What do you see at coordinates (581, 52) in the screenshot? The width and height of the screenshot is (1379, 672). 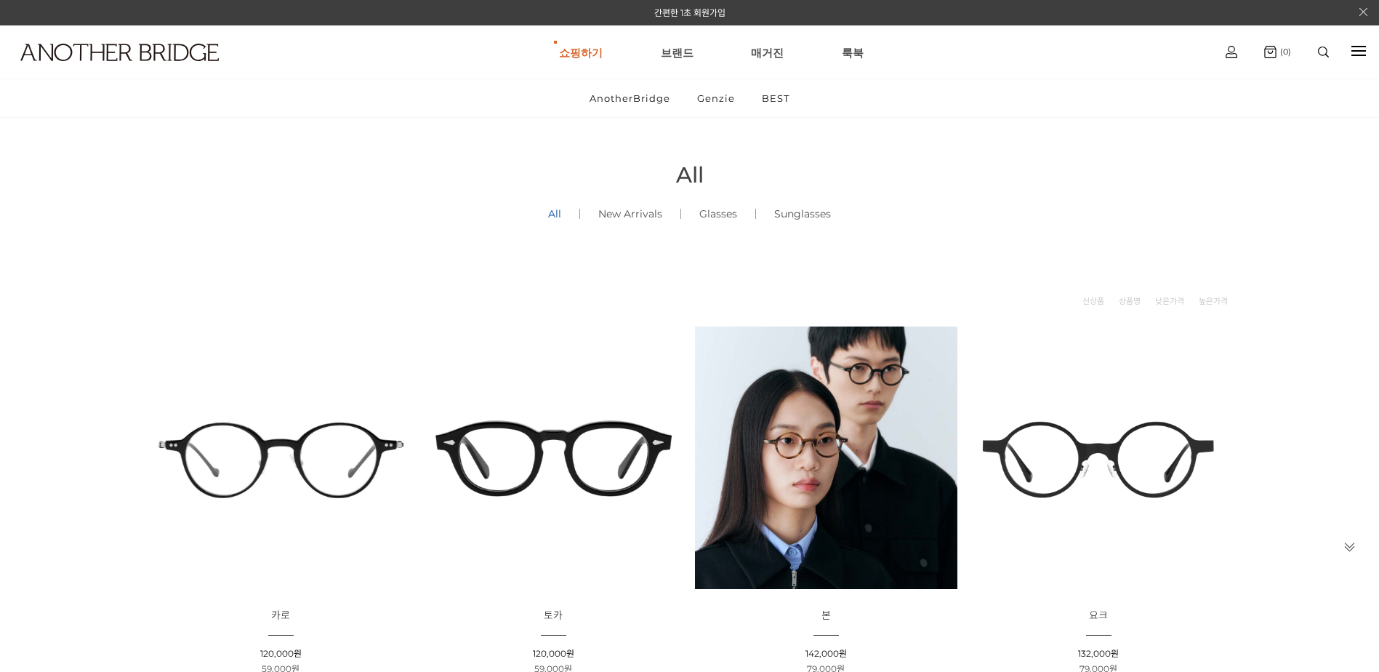 I see `a: 쇼핑하기` at bounding box center [581, 52].